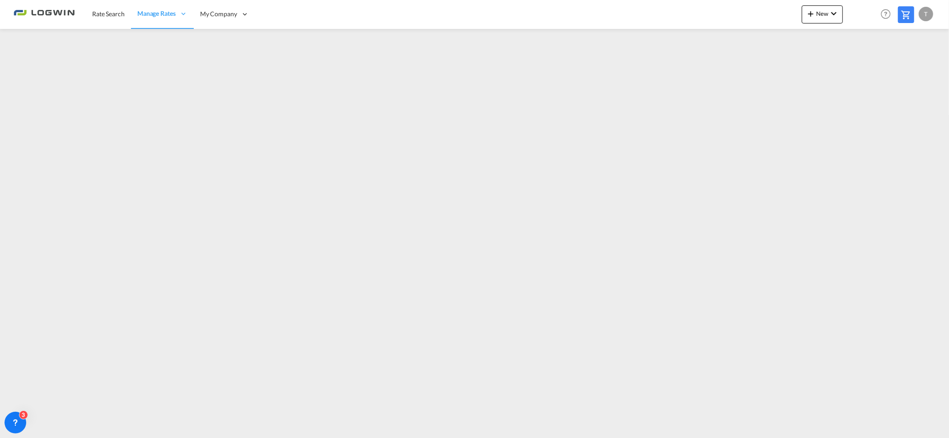  I want to click on md-icon: icon-plus 400-fg, so click(810, 14).